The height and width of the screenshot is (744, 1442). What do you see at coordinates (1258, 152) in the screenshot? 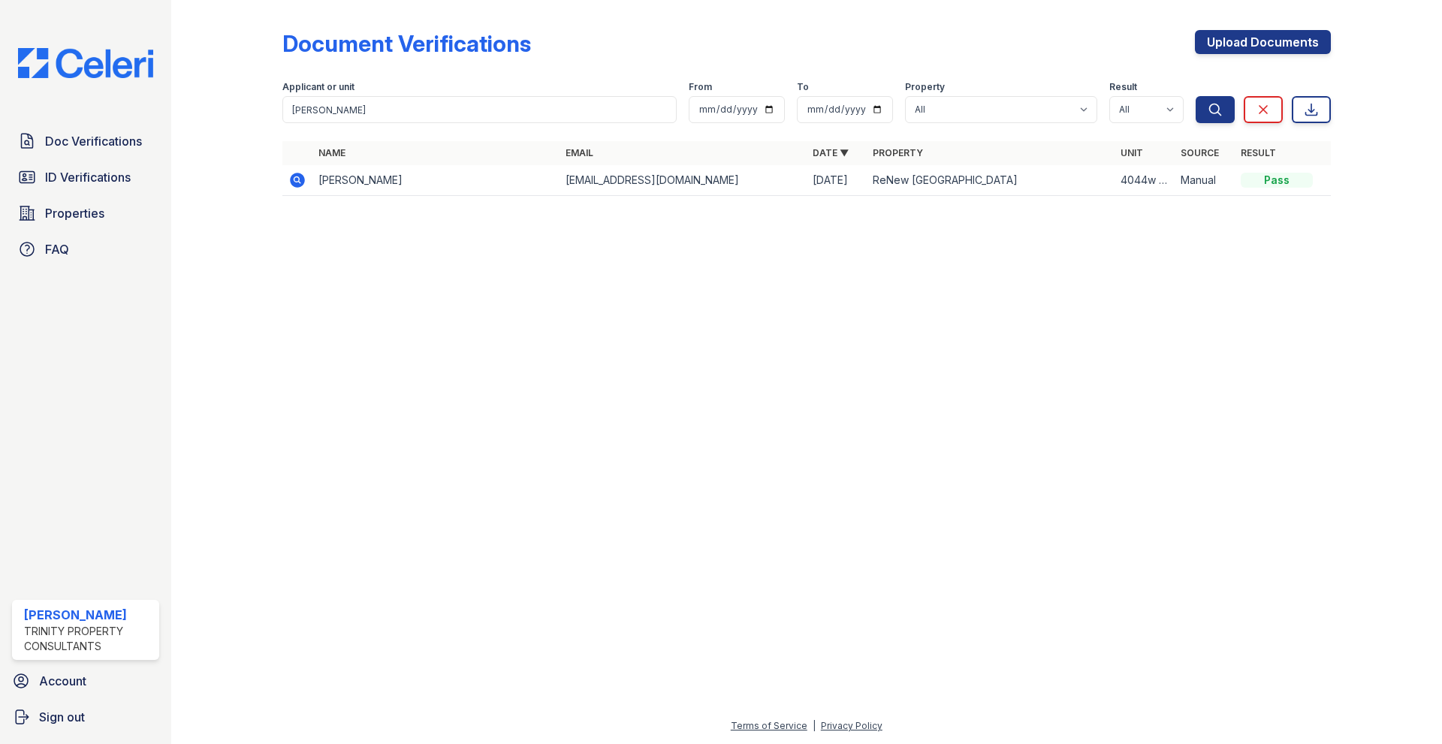
I see `a: Result` at bounding box center [1258, 152].